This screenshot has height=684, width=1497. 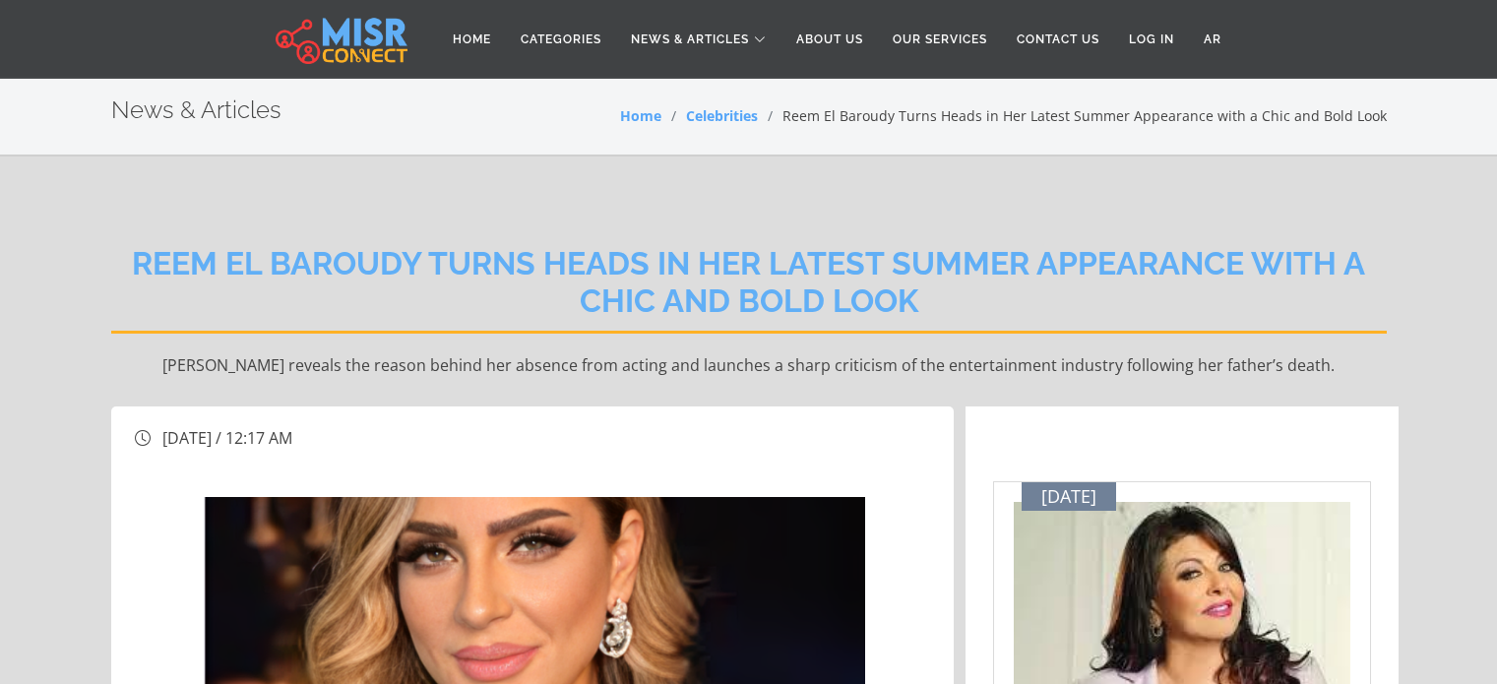 I want to click on a: News & Articles, so click(x=699, y=39).